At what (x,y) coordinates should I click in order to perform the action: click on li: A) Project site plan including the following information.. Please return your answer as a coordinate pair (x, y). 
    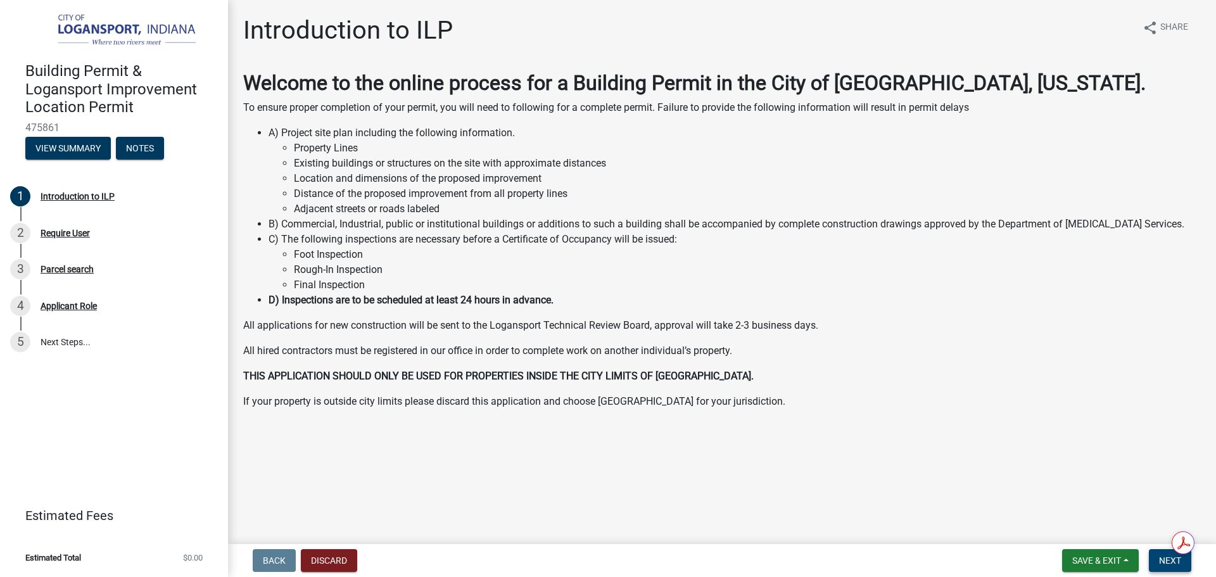
    Looking at the image, I should click on (735, 171).